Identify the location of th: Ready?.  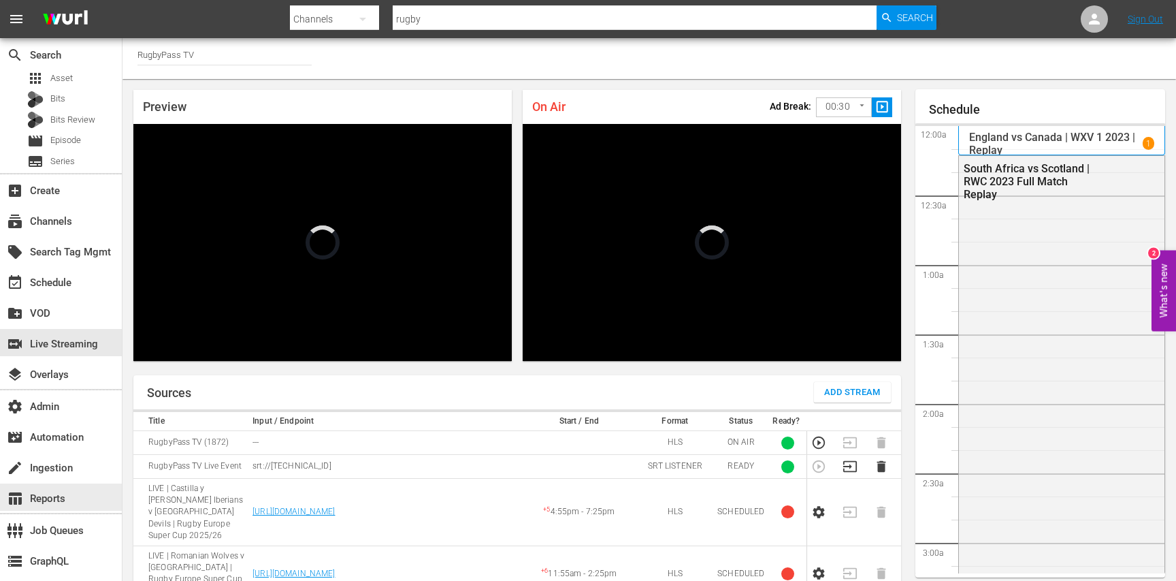
(787, 421).